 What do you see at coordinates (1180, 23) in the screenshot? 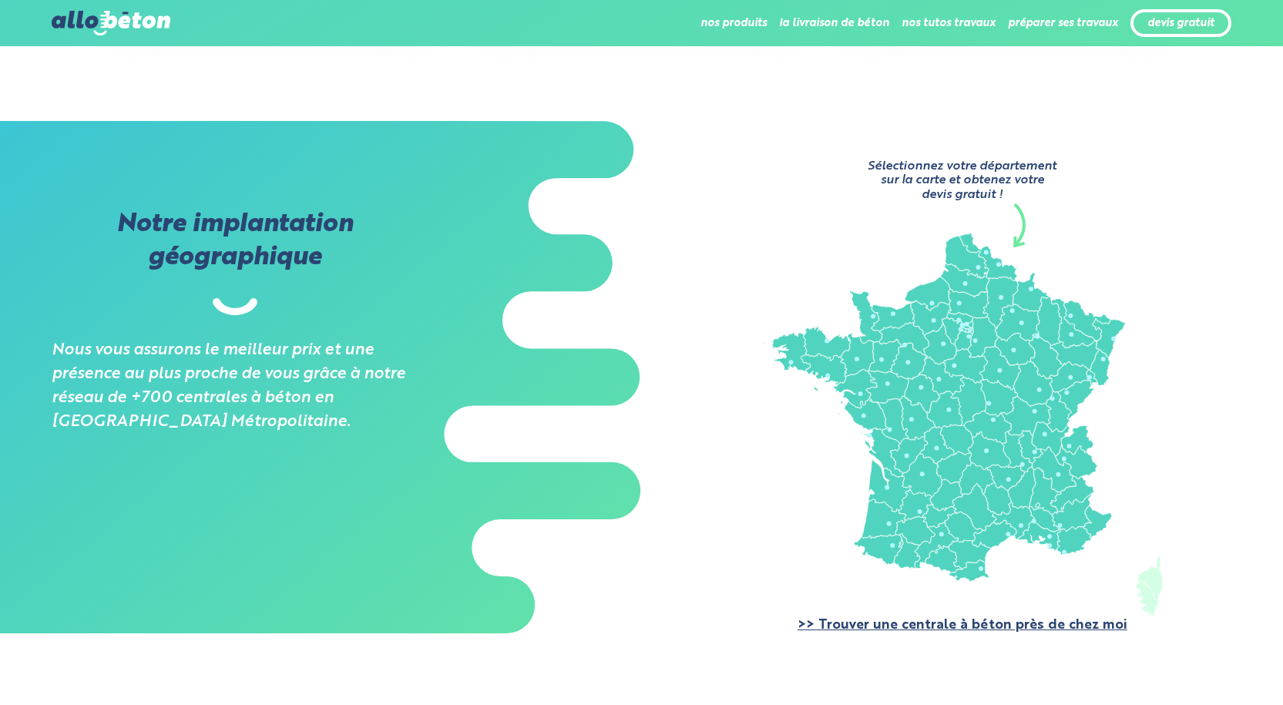
I see `a: devis gratuit` at bounding box center [1180, 23].